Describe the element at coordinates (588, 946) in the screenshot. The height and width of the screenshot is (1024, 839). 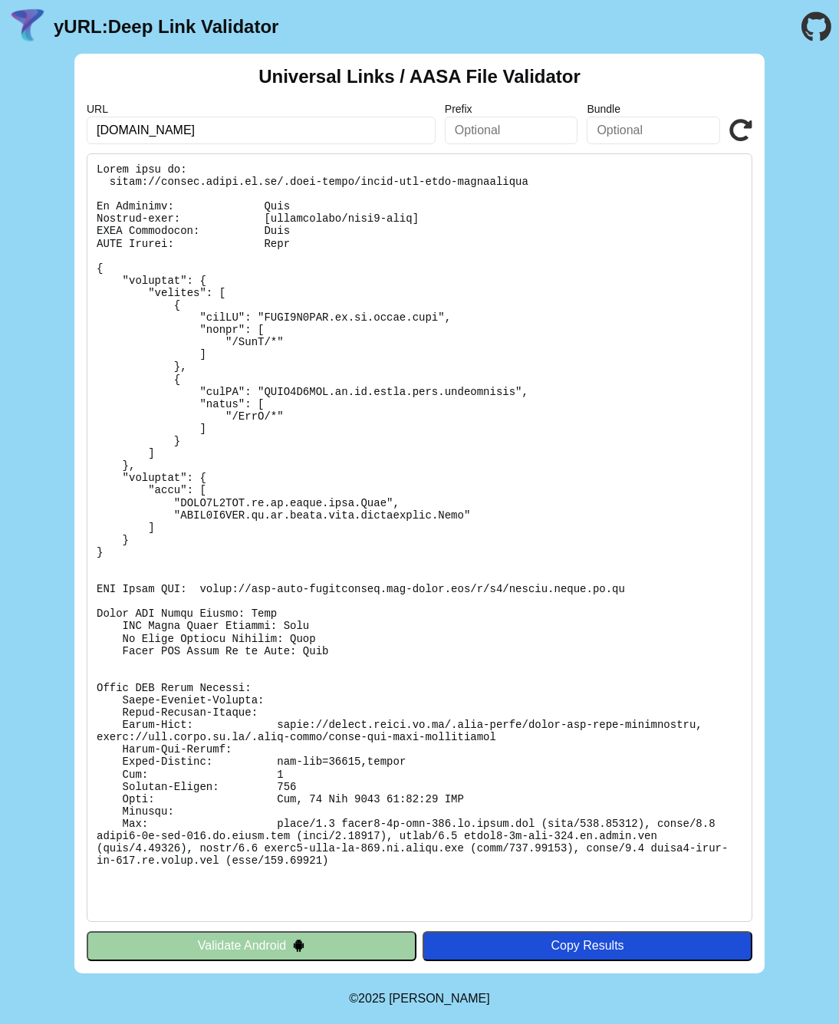
I see `div: Copy Results` at that location.